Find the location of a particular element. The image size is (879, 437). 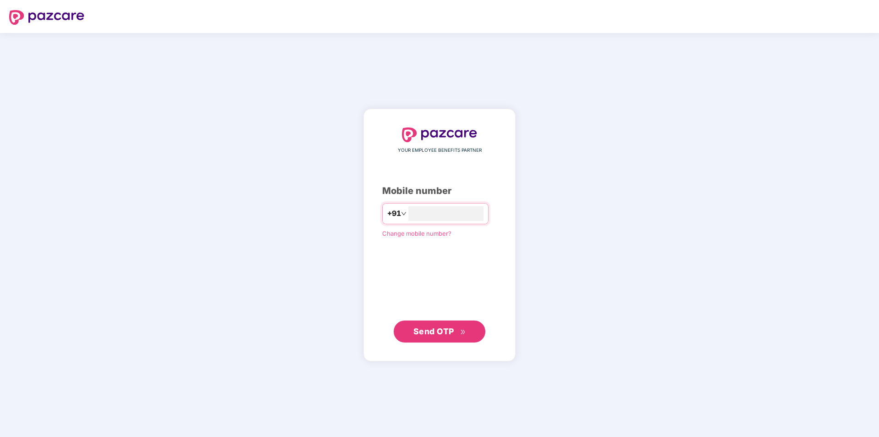

span: down is located at coordinates (404, 213).